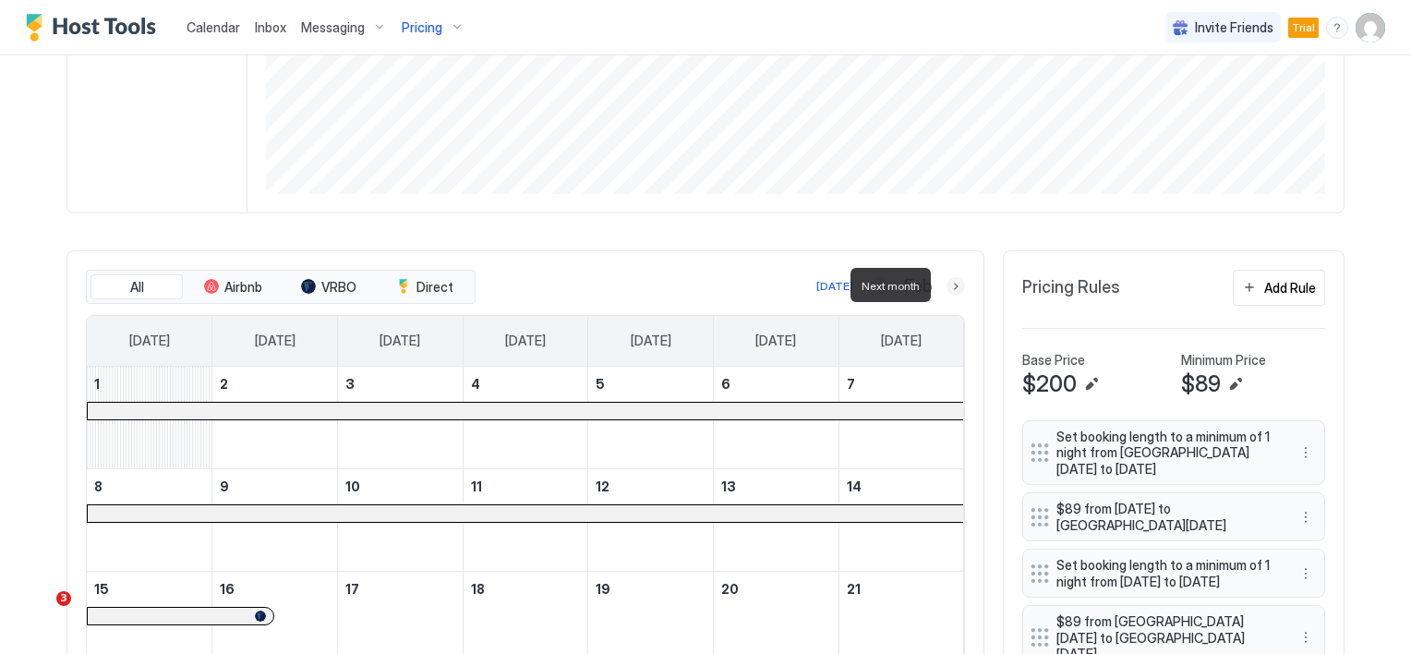 This screenshot has height=654, width=1411. What do you see at coordinates (854, 588) in the screenshot?
I see `span: 21` at bounding box center [854, 588].